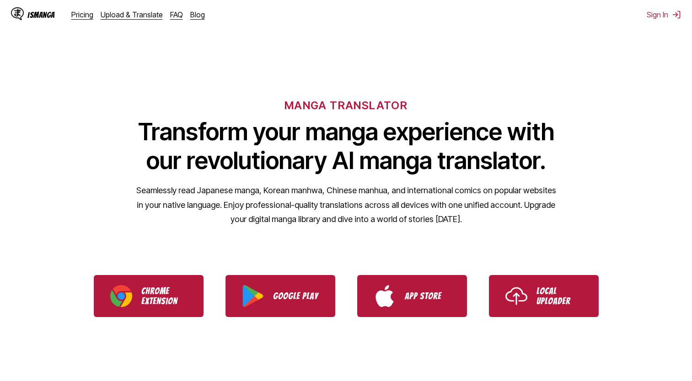 This screenshot has width=692, height=381. What do you see at coordinates (280, 296) in the screenshot?
I see `a: Download IsManga from Google Play` at bounding box center [280, 296].